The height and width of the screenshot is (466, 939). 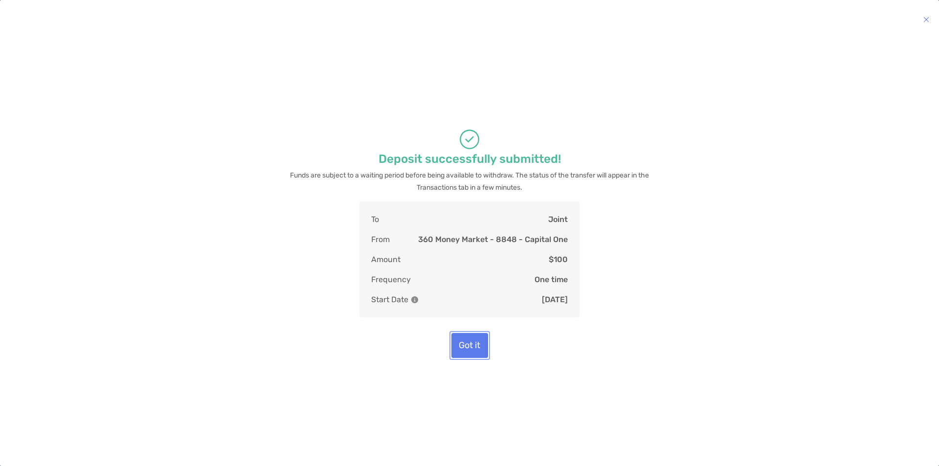 I want to click on p: One time, so click(x=551, y=279).